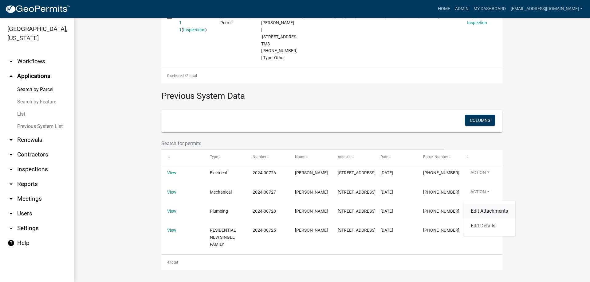 This screenshot has height=282, width=590. What do you see at coordinates (489, 219) in the screenshot?
I see `div: Action` at bounding box center [489, 219].